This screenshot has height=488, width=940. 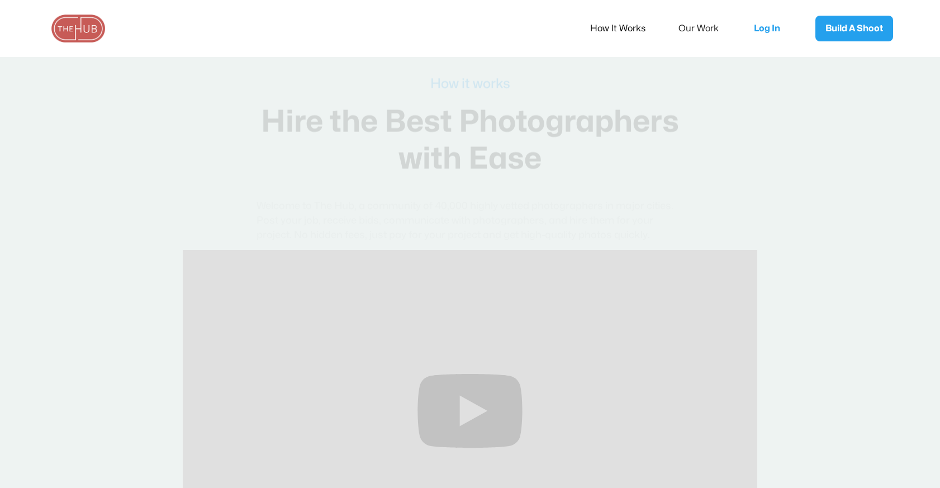 I want to click on a: Build A Shoot, so click(x=854, y=29).